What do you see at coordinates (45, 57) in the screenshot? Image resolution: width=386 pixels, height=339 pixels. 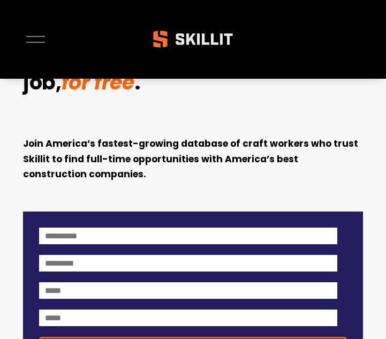 I see `strong: Find` at bounding box center [45, 57].